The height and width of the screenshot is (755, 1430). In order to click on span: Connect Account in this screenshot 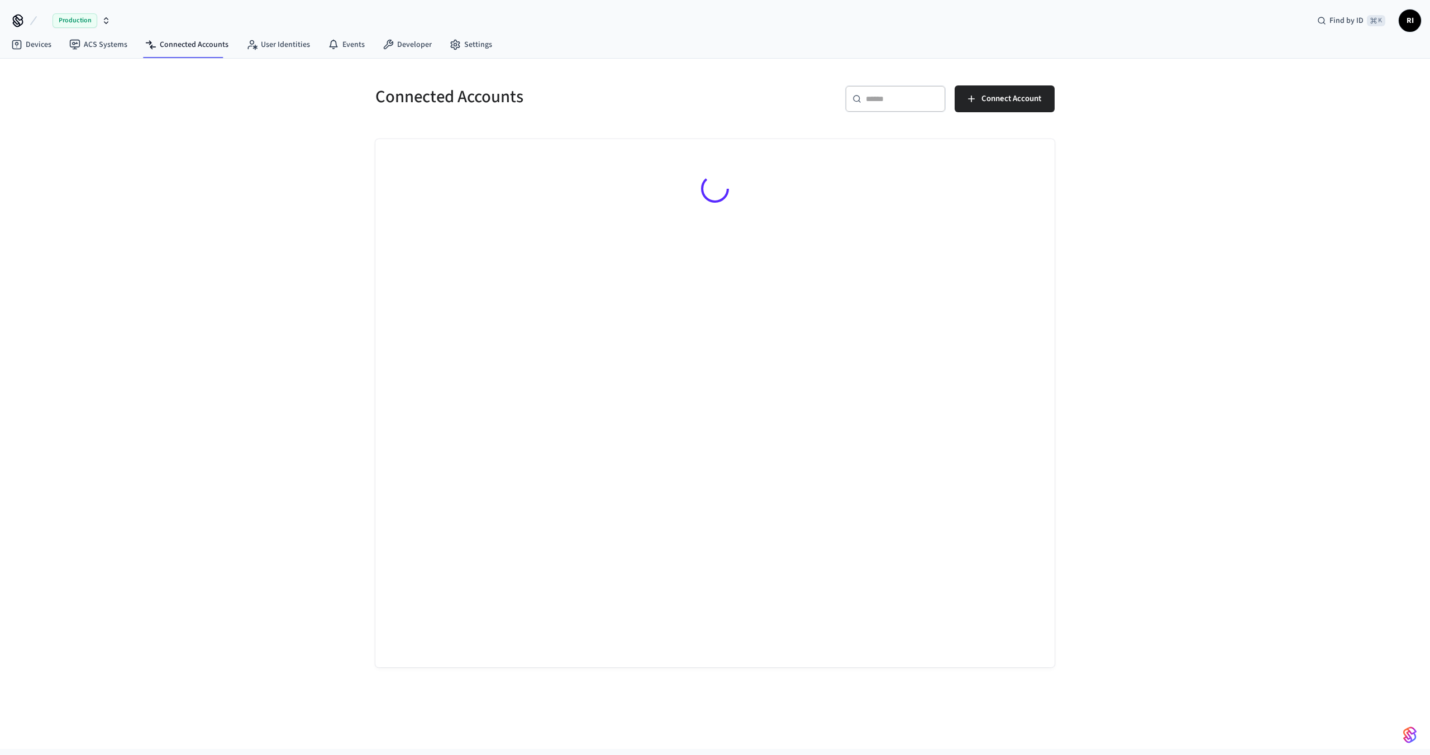, I will do `click(1011, 99)`.